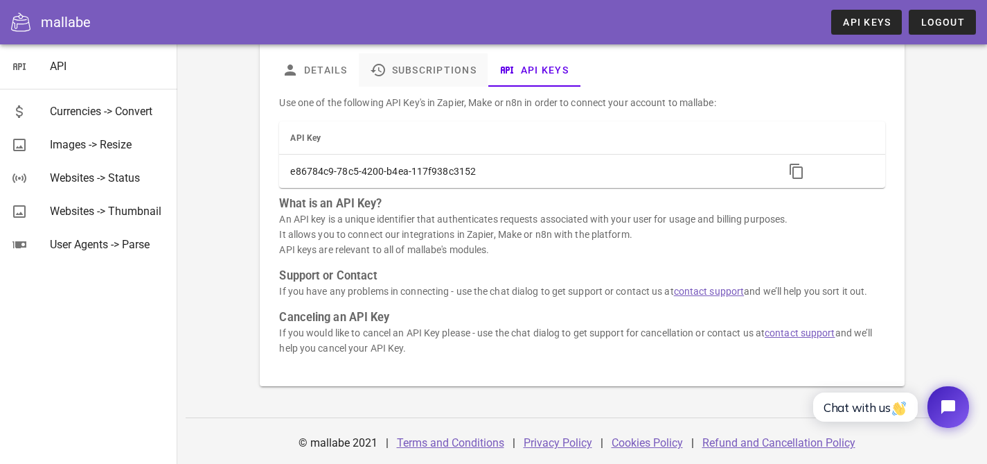 This screenshot has width=987, height=464. I want to click on div: User Agents -> Parse, so click(108, 244).